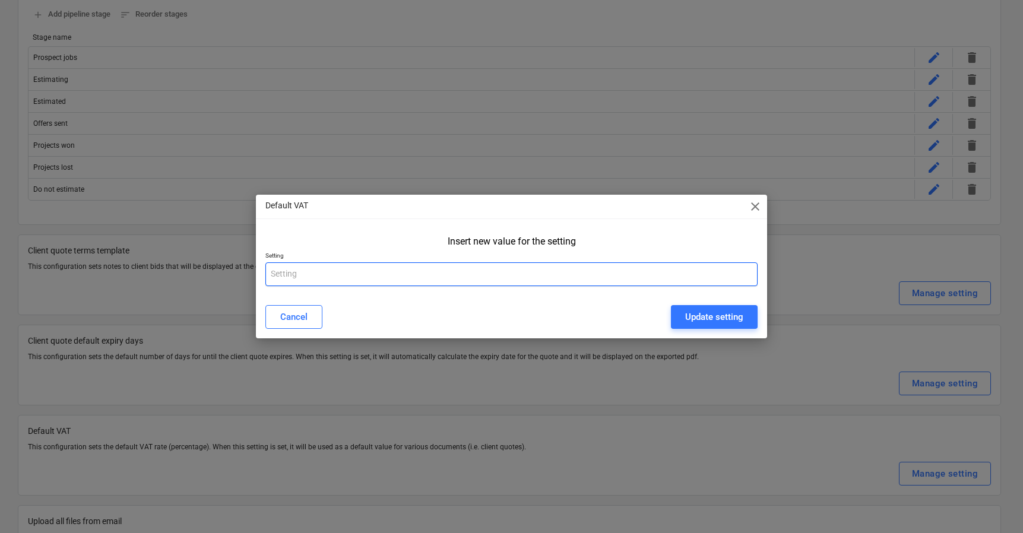 This screenshot has height=533, width=1023. Describe the element at coordinates (714, 317) in the screenshot. I see `button: Update setting` at that location.